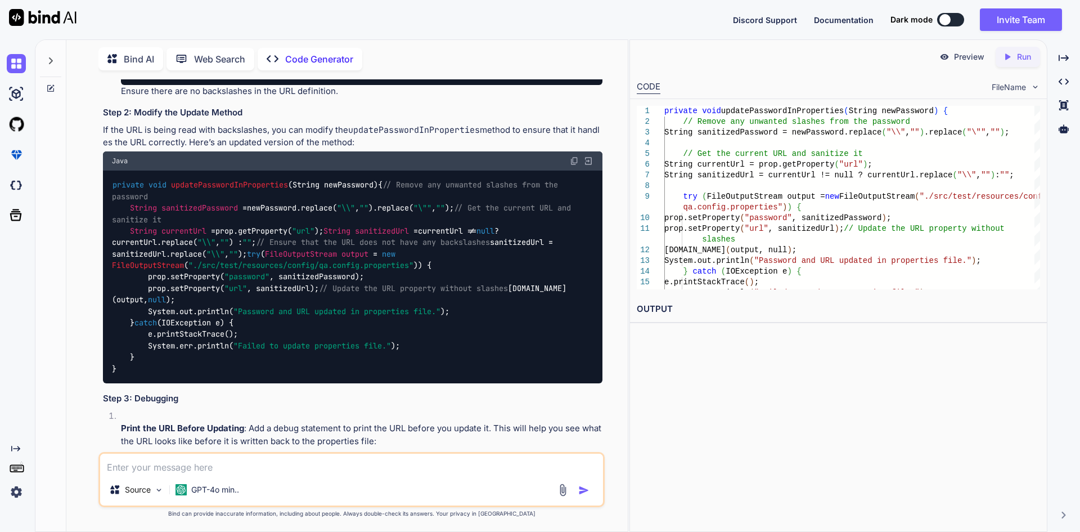 The height and width of the screenshot is (532, 1080). What do you see at coordinates (1021, 20) in the screenshot?
I see `button: Invite Team` at bounding box center [1021, 20].